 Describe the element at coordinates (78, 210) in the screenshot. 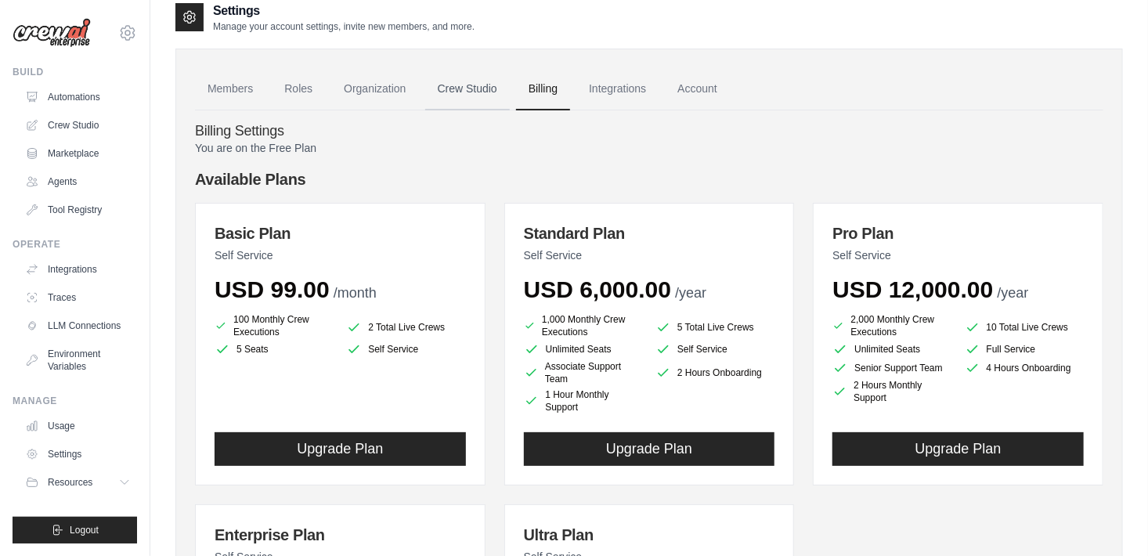

I see `a: Tool Registry` at that location.